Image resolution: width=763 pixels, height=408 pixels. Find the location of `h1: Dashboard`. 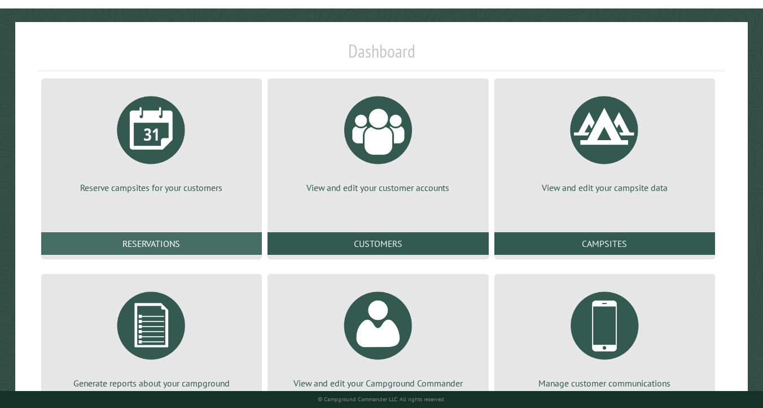

h1: Dashboard is located at coordinates (382, 55).